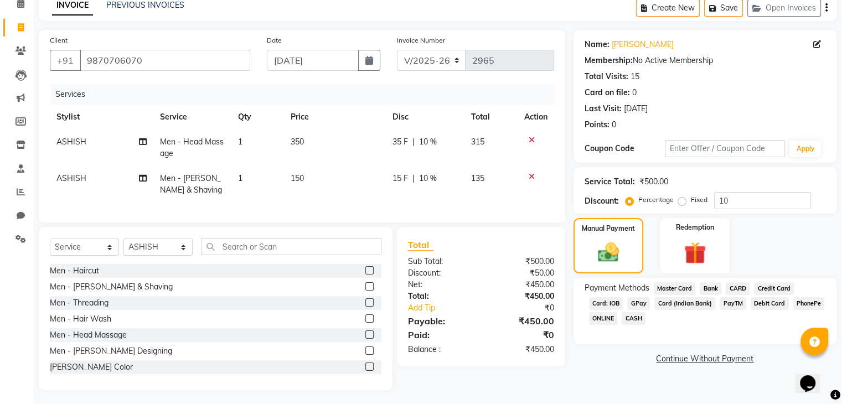 This screenshot has width=842, height=404. What do you see at coordinates (59, 40) in the screenshot?
I see `label: Client` at bounding box center [59, 40].